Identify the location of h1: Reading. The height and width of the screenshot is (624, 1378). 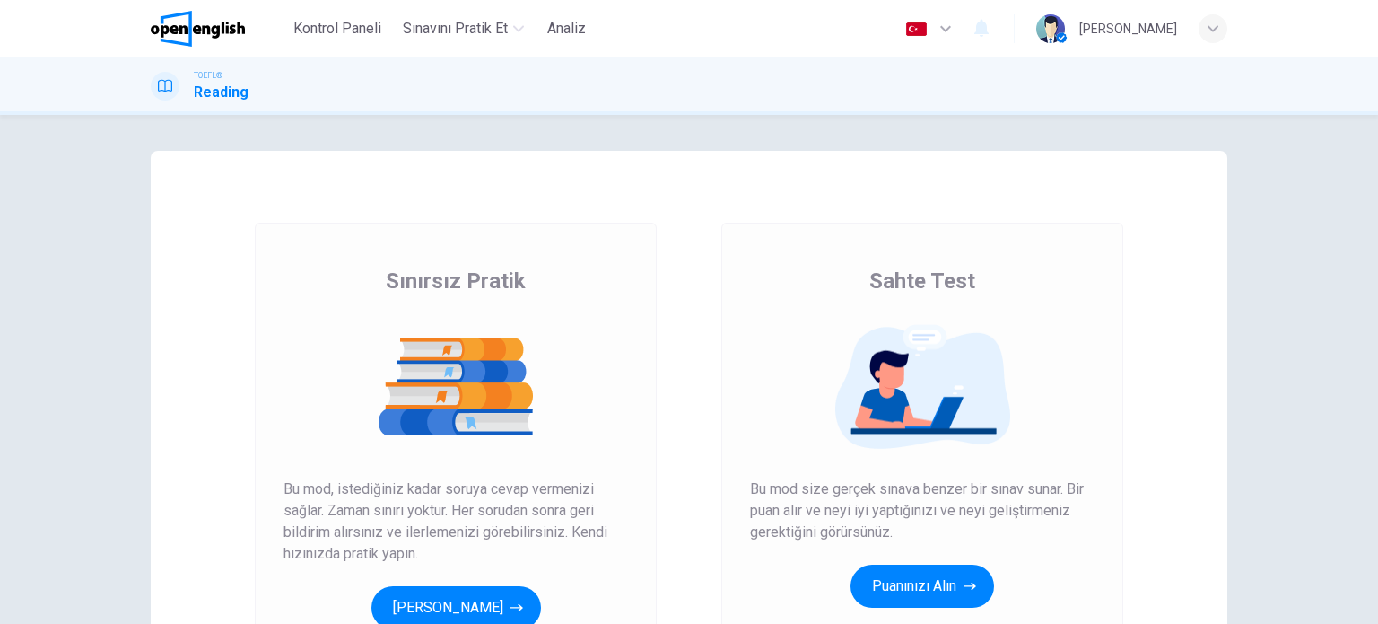
(221, 92).